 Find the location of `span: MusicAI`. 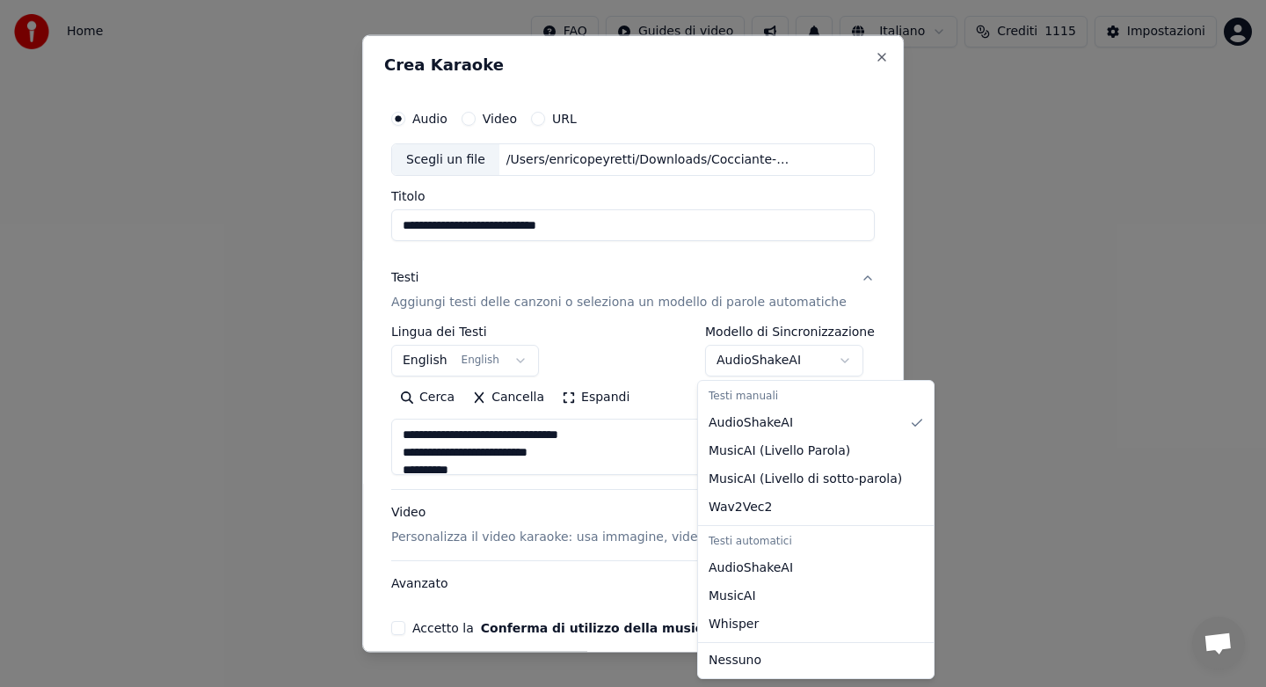

span: MusicAI is located at coordinates (733, 596).